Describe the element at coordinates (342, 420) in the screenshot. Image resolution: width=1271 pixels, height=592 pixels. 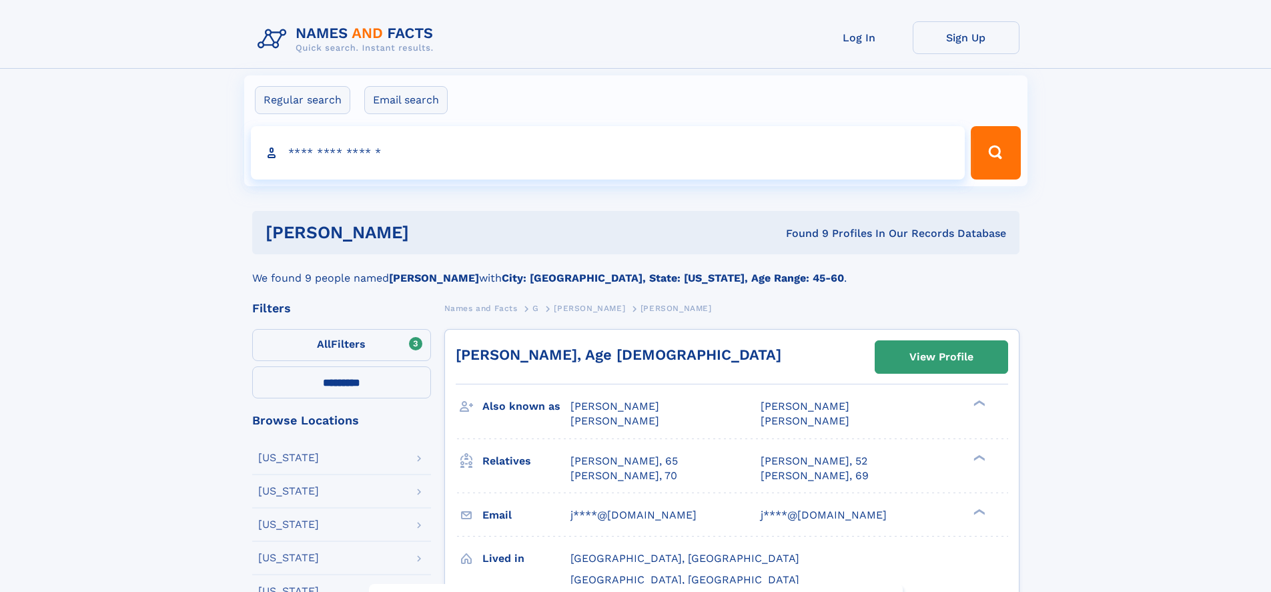
I see `div: Browse Locations` at that location.